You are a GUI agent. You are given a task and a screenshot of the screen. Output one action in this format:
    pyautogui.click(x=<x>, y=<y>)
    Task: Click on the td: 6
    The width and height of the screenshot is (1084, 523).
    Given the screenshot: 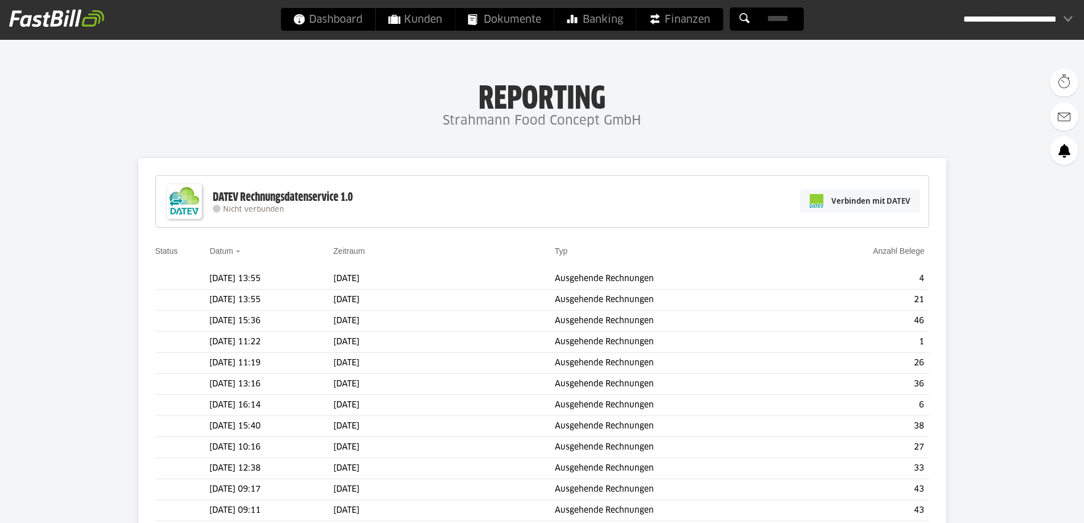 What is the action you would take?
    pyautogui.click(x=861, y=405)
    